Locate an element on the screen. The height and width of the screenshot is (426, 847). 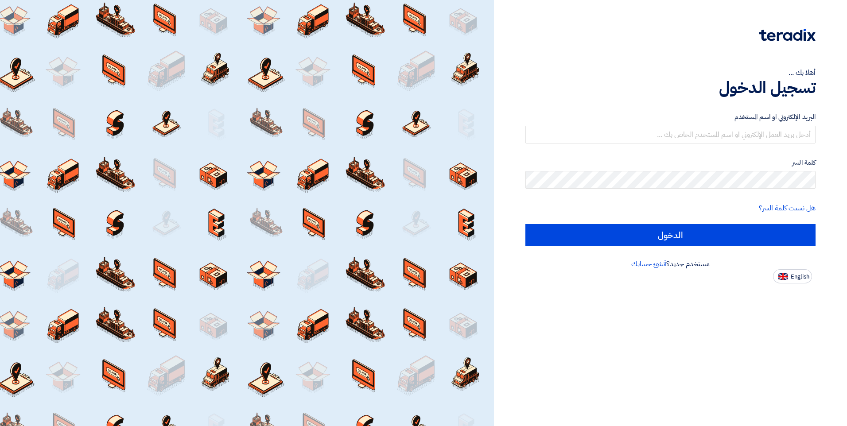
h1: تسجيل الدخول is located at coordinates (670, 88).